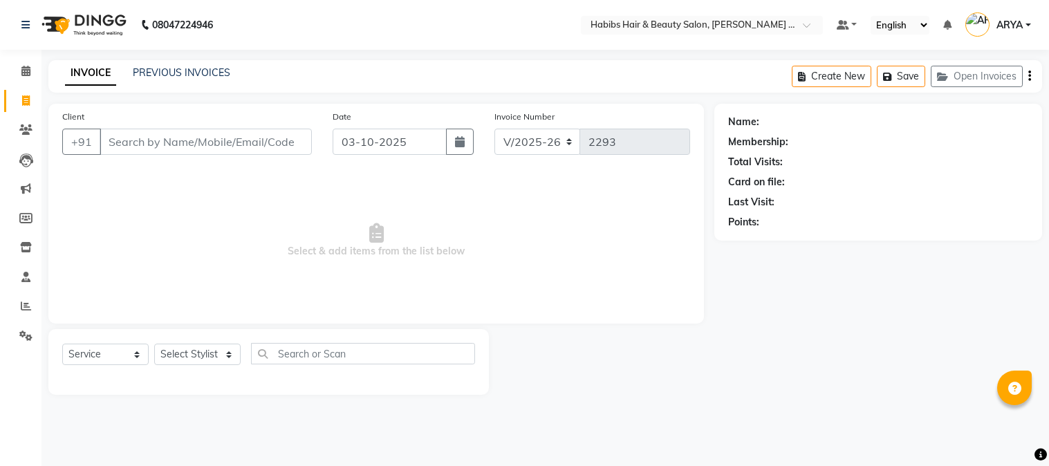 This screenshot has height=466, width=1049. I want to click on span: ARYA, so click(1010, 25).